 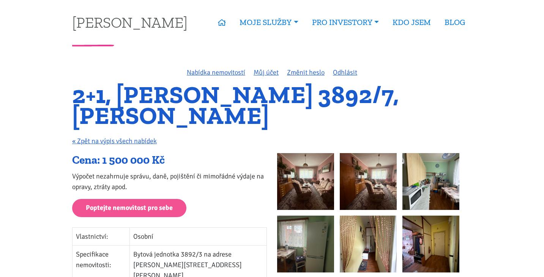 What do you see at coordinates (216, 73) in the screenshot?
I see `a: Nabídka nemovitostí` at bounding box center [216, 73].